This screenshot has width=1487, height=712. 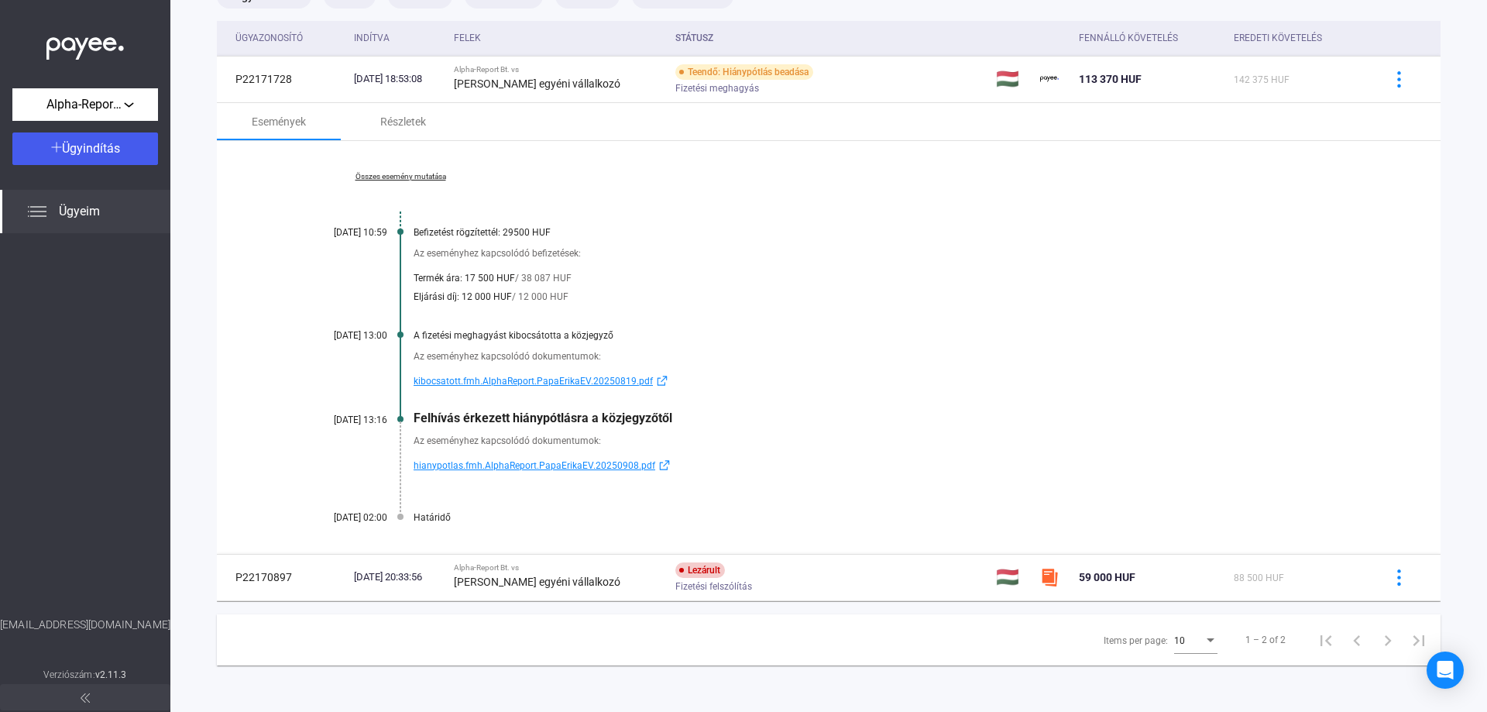 What do you see at coordinates (713, 586) in the screenshot?
I see `span: Fizetési felszólítás` at bounding box center [713, 586].